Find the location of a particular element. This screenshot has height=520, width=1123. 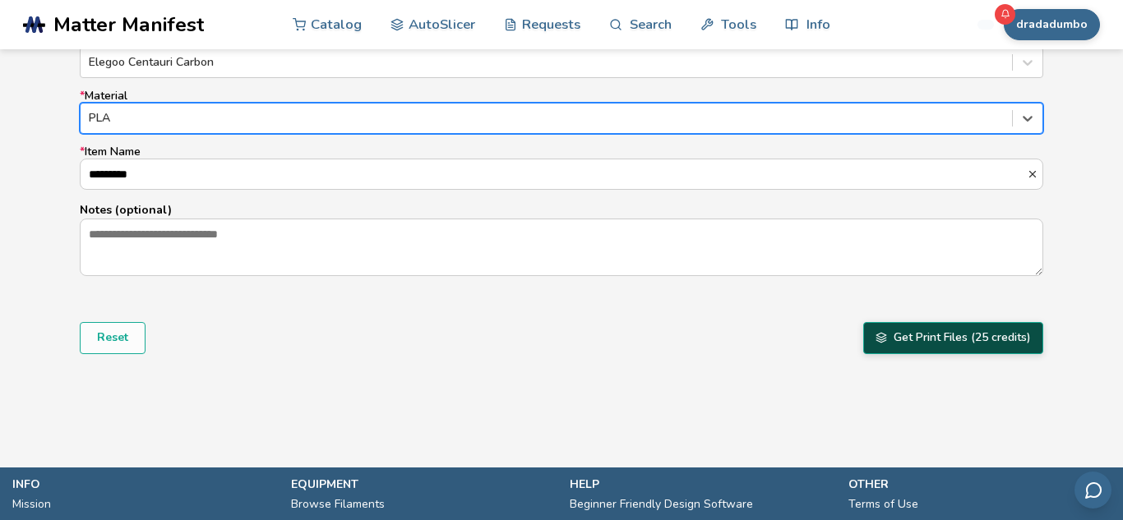

a: Beginner Friendly Design Software is located at coordinates (661, 505).